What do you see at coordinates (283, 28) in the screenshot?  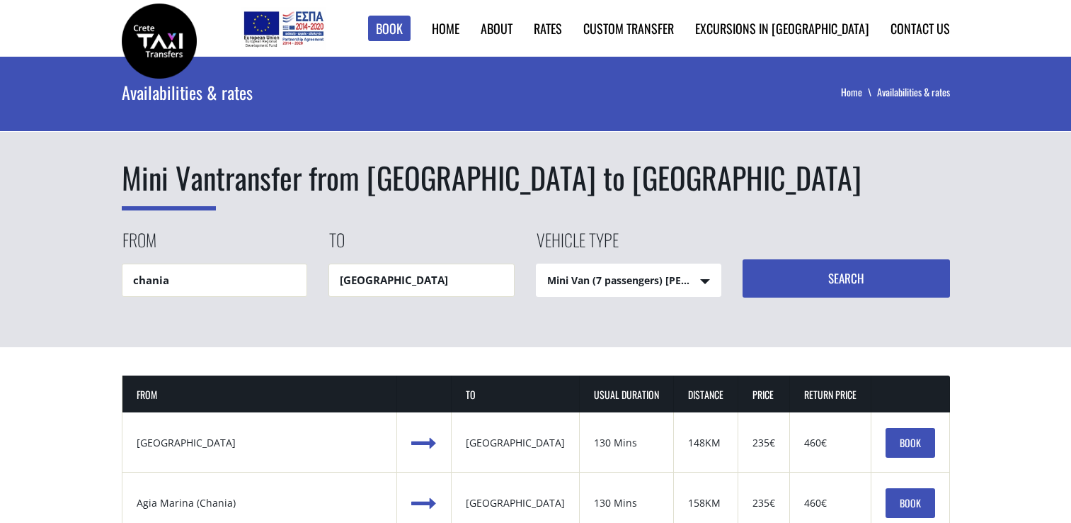 I see `img: e-bannersEUERDF180X90.jpg` at bounding box center [283, 28].